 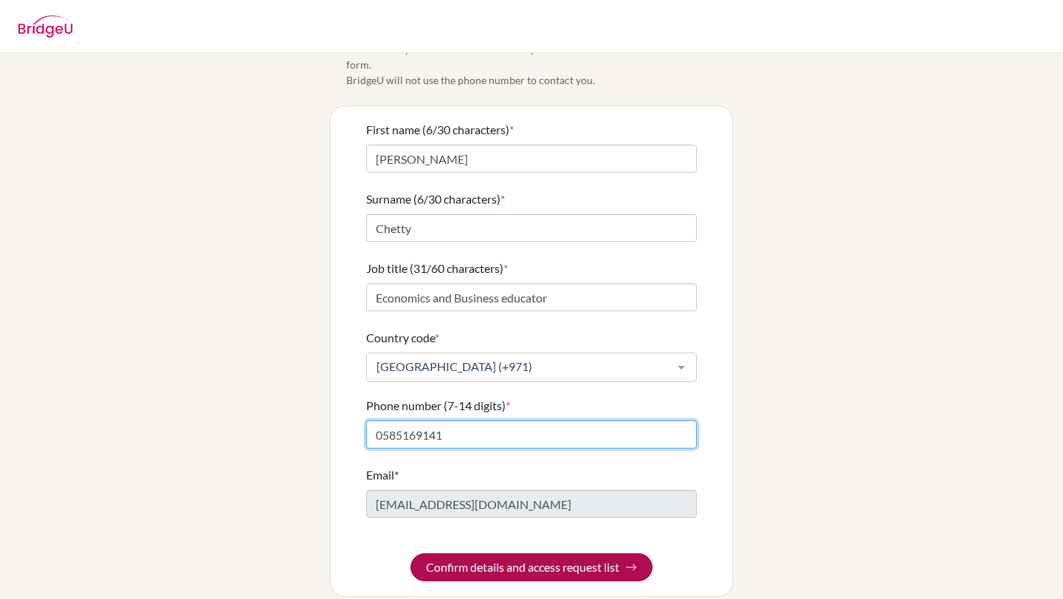 I want to click on img: BridgeU logo, so click(x=45, y=27).